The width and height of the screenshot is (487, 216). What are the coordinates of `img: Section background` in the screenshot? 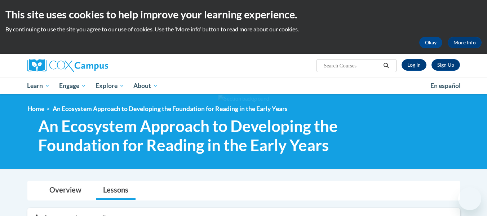 It's located at (244, 99).